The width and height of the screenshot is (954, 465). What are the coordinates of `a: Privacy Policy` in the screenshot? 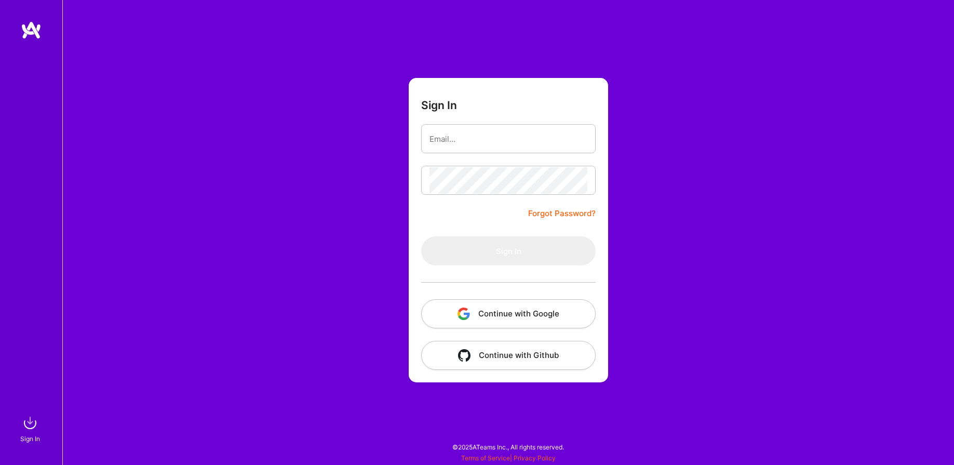 It's located at (534, 458).